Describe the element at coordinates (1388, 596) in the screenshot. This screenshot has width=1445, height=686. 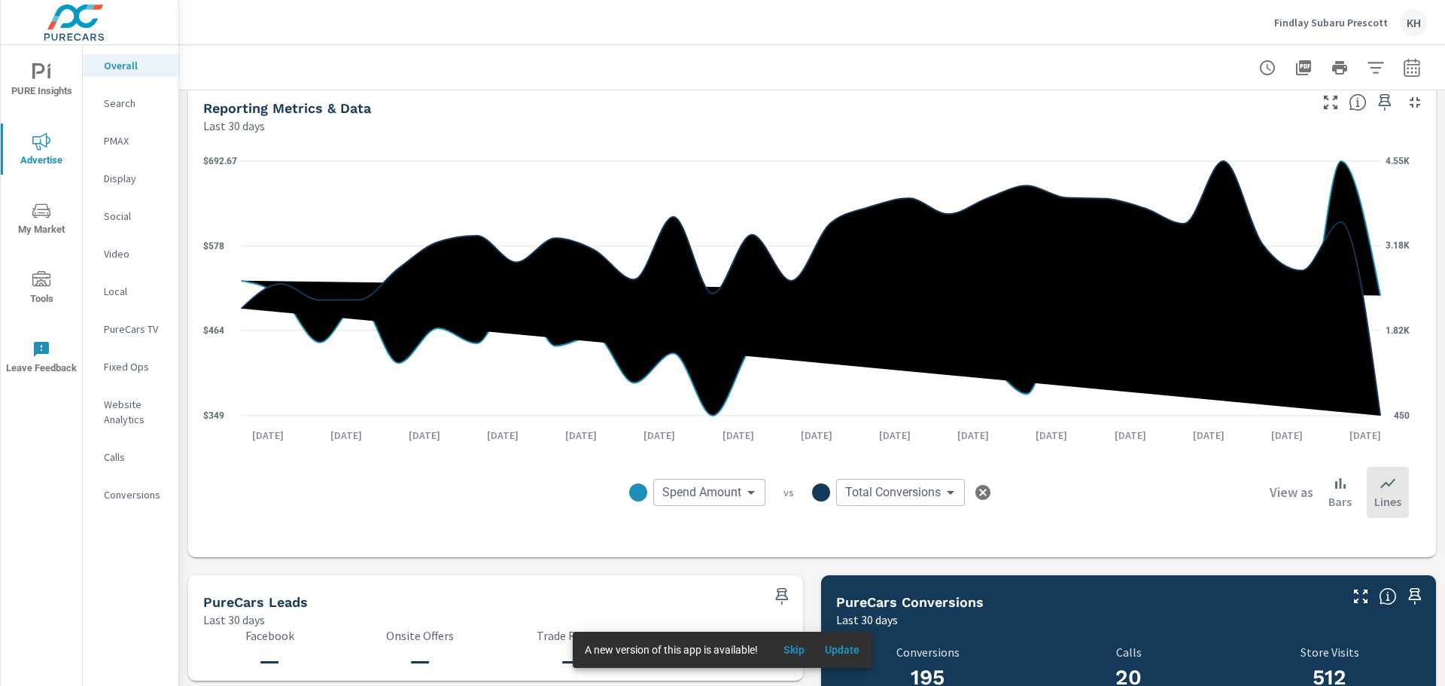
I see `span: Understand conversion over the selected time range.` at that location.